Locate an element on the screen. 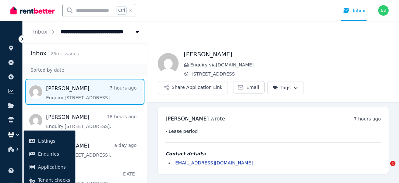 Image resolution: width=399 pixels, height=183 pixels. span: Ctrl is located at coordinates (122, 10).